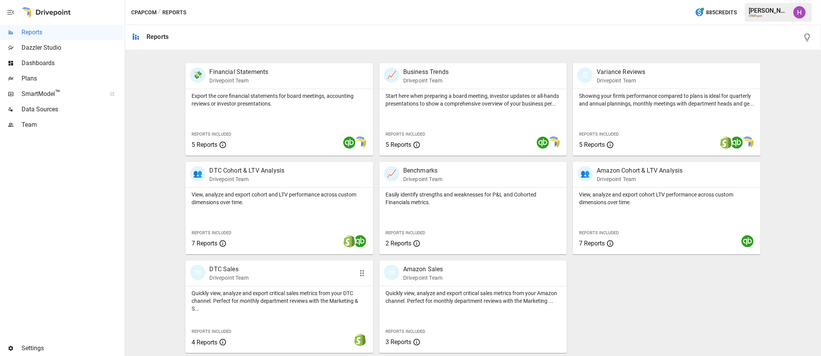  I want to click on p: Start here when preparing a board meeting, investor updates or all-hands presentations to show a ..., so click(473, 100).